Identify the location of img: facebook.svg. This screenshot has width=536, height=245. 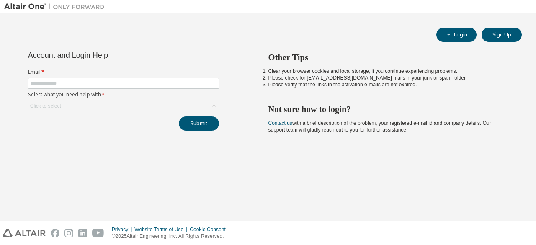
(55, 233).